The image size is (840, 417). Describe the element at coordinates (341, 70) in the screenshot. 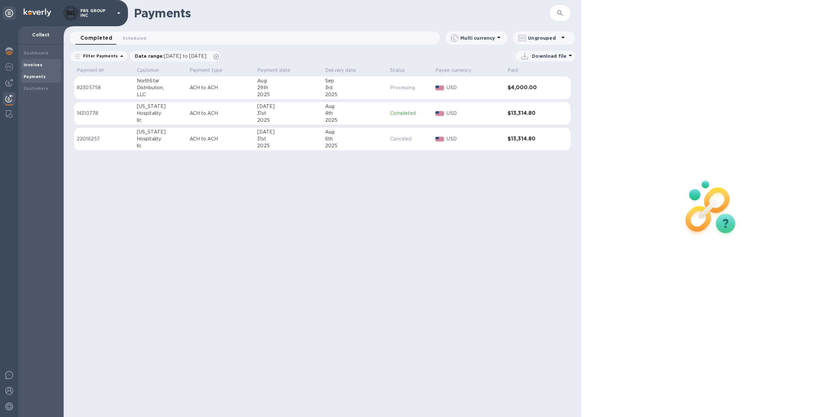

I see `p: Delivery date` at that location.